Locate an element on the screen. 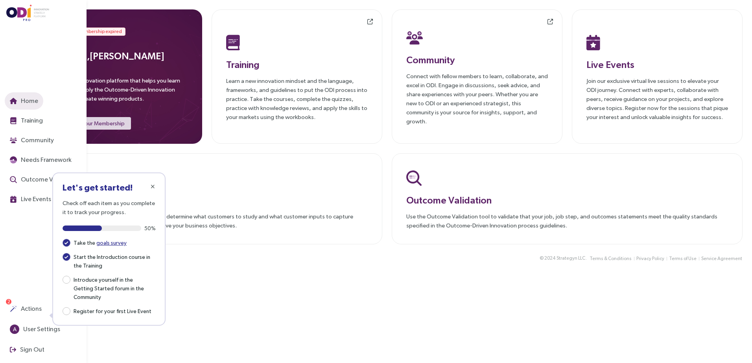  button: Privacy Policy is located at coordinates (650, 259).